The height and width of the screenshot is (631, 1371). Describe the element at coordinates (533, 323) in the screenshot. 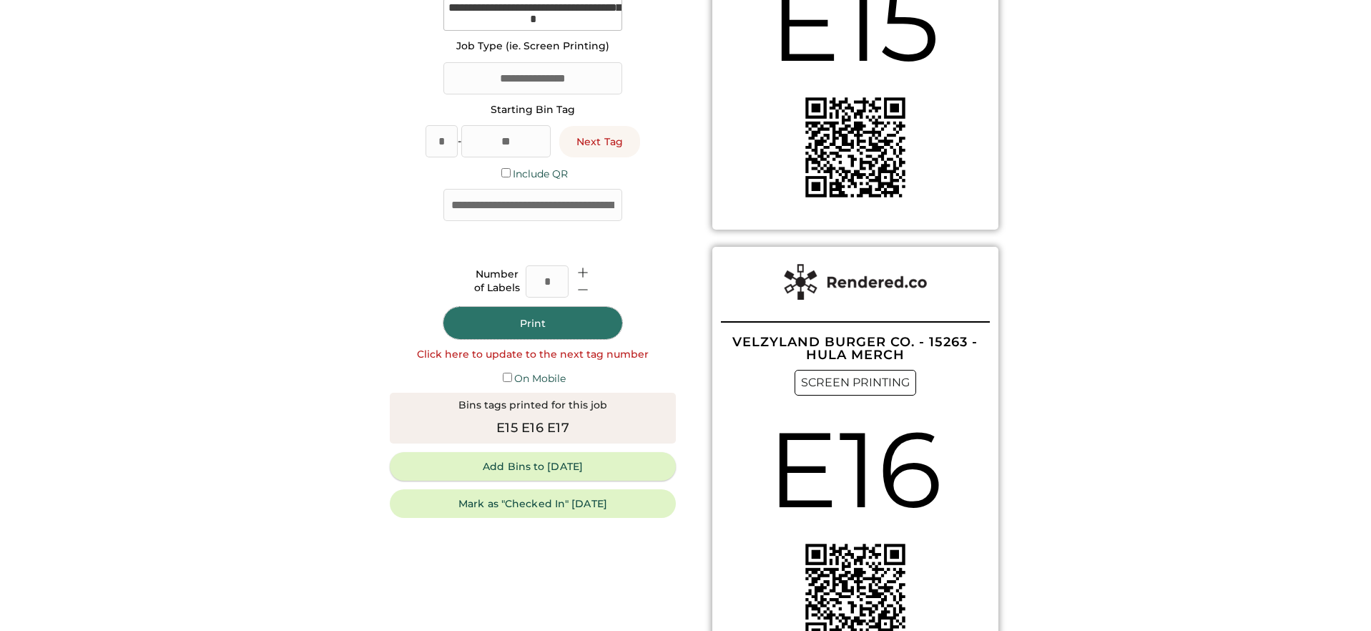

I see `button: Print` at that location.